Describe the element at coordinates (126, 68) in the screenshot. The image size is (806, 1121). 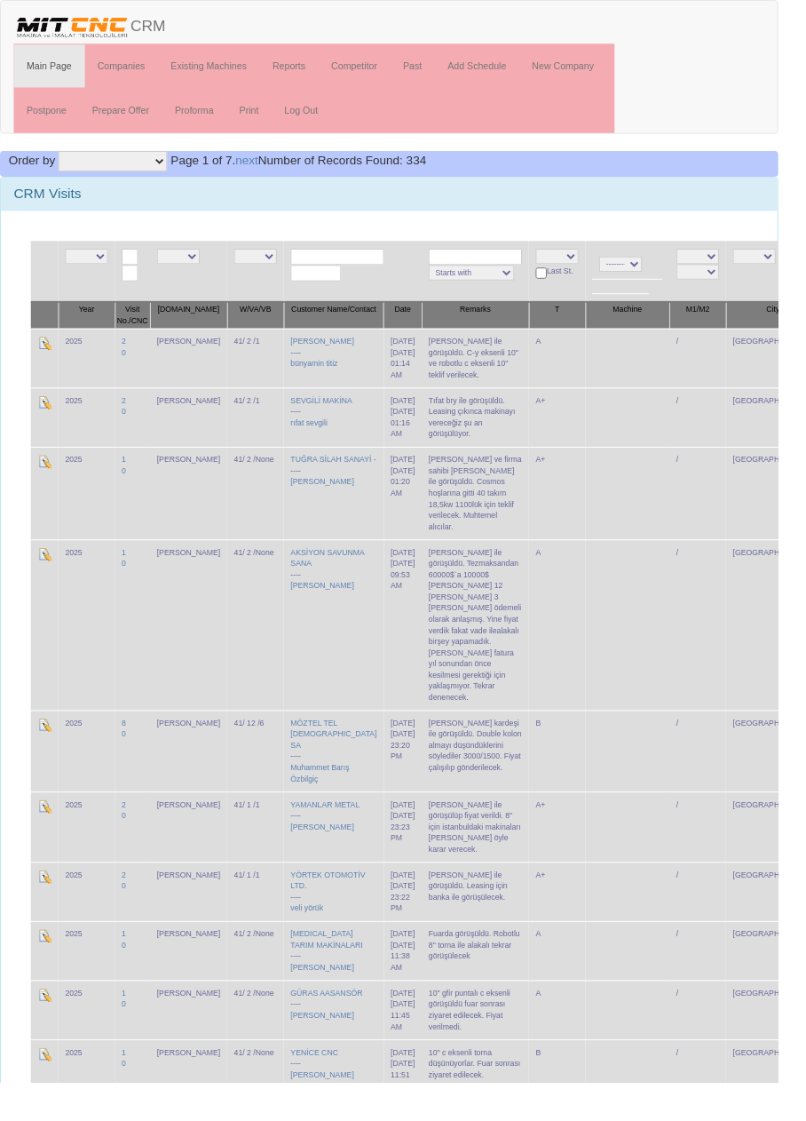
I see `a: Companies` at that location.